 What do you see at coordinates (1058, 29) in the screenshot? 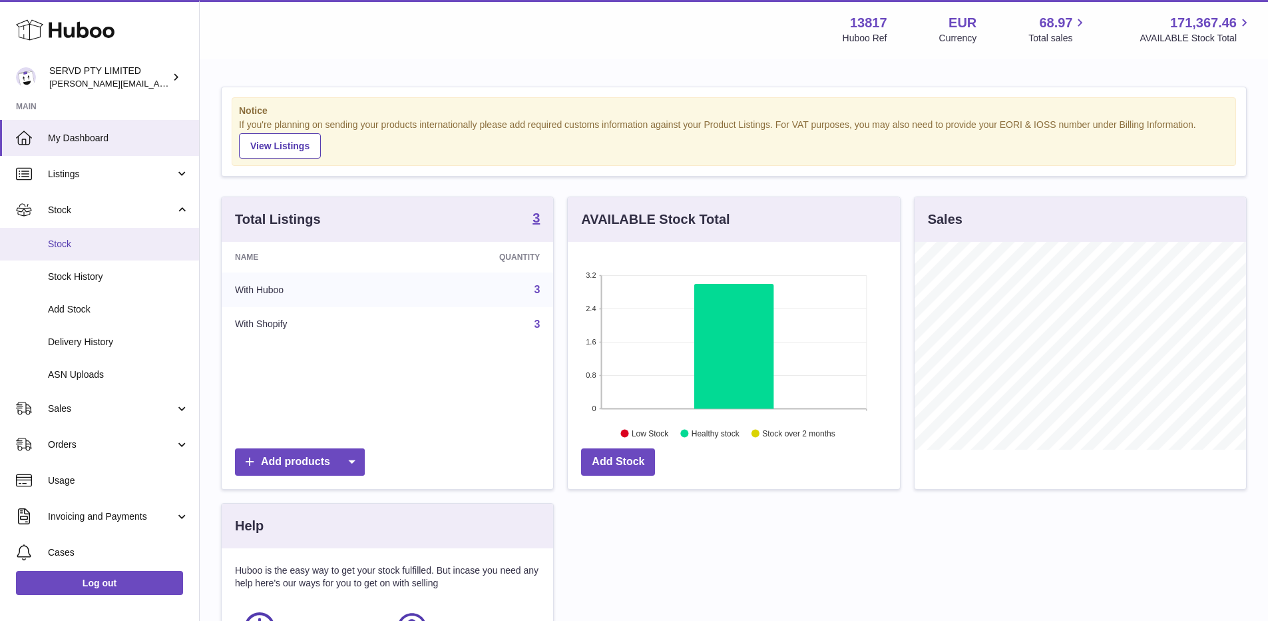
I see `a: 68.97 Total sales` at bounding box center [1058, 29].